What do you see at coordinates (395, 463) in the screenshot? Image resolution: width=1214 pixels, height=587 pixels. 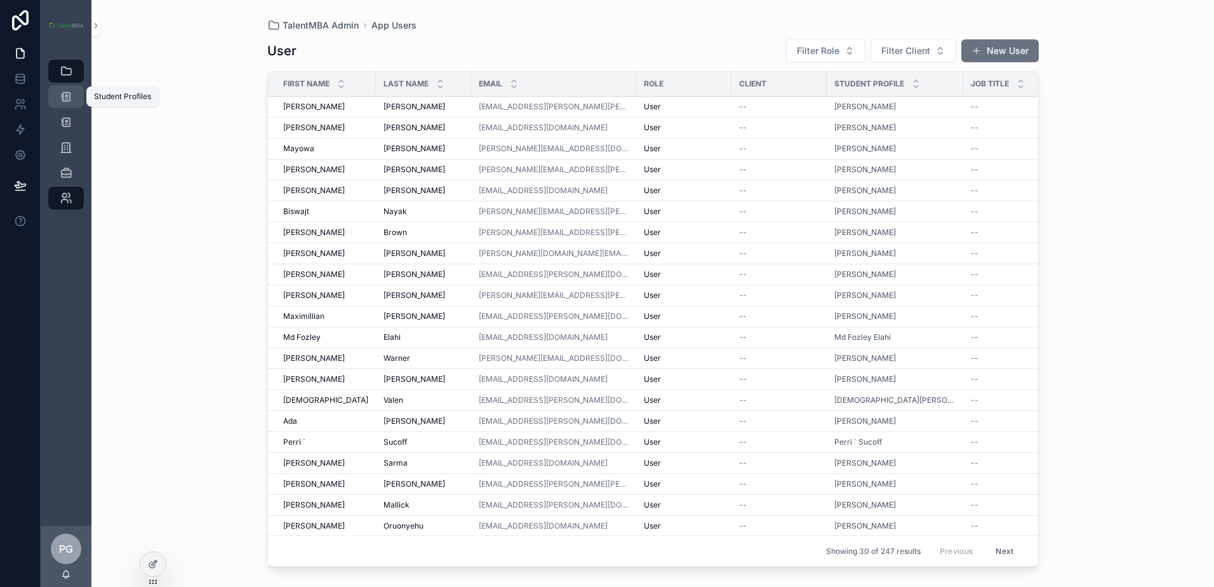 I see `span: Sarma` at bounding box center [395, 463].